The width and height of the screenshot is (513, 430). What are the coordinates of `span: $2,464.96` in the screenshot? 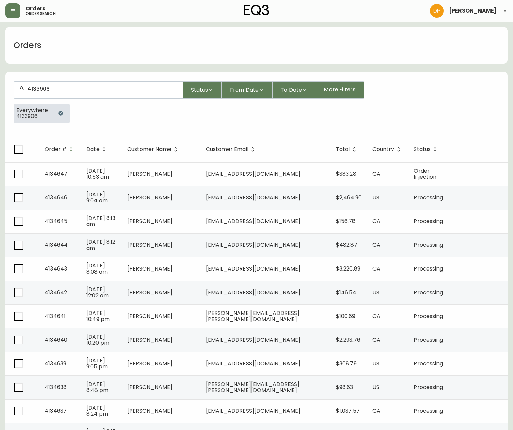 It's located at (349, 198).